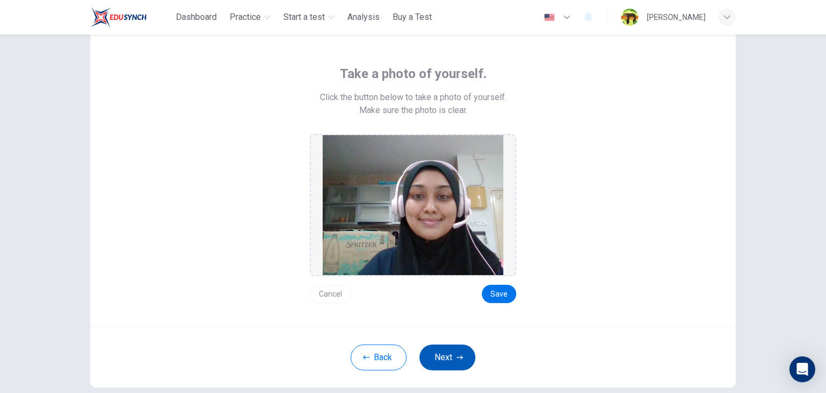 This screenshot has height=393, width=826. I want to click on div: Open Intercom Messenger, so click(802, 369).